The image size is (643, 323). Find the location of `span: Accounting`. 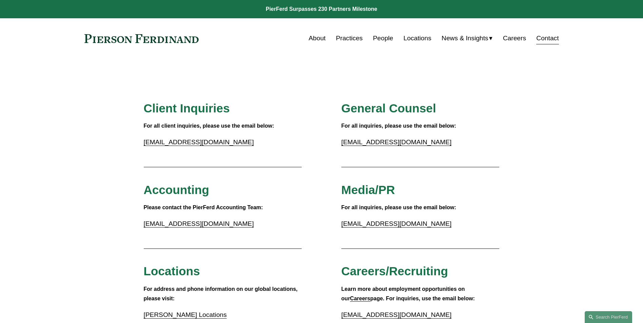

span: Accounting is located at coordinates (177, 190).